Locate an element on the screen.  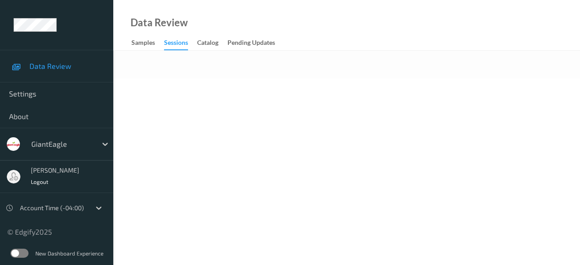
a: Catalog is located at coordinates (212, 43).